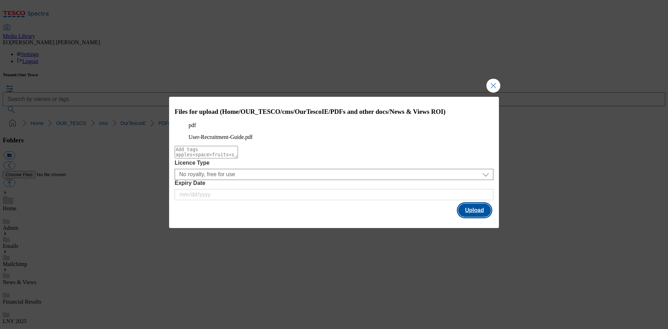 The width and height of the screenshot is (668, 329). I want to click on figcaption: User-Recruitment-Guide.pdf, so click(334, 137).